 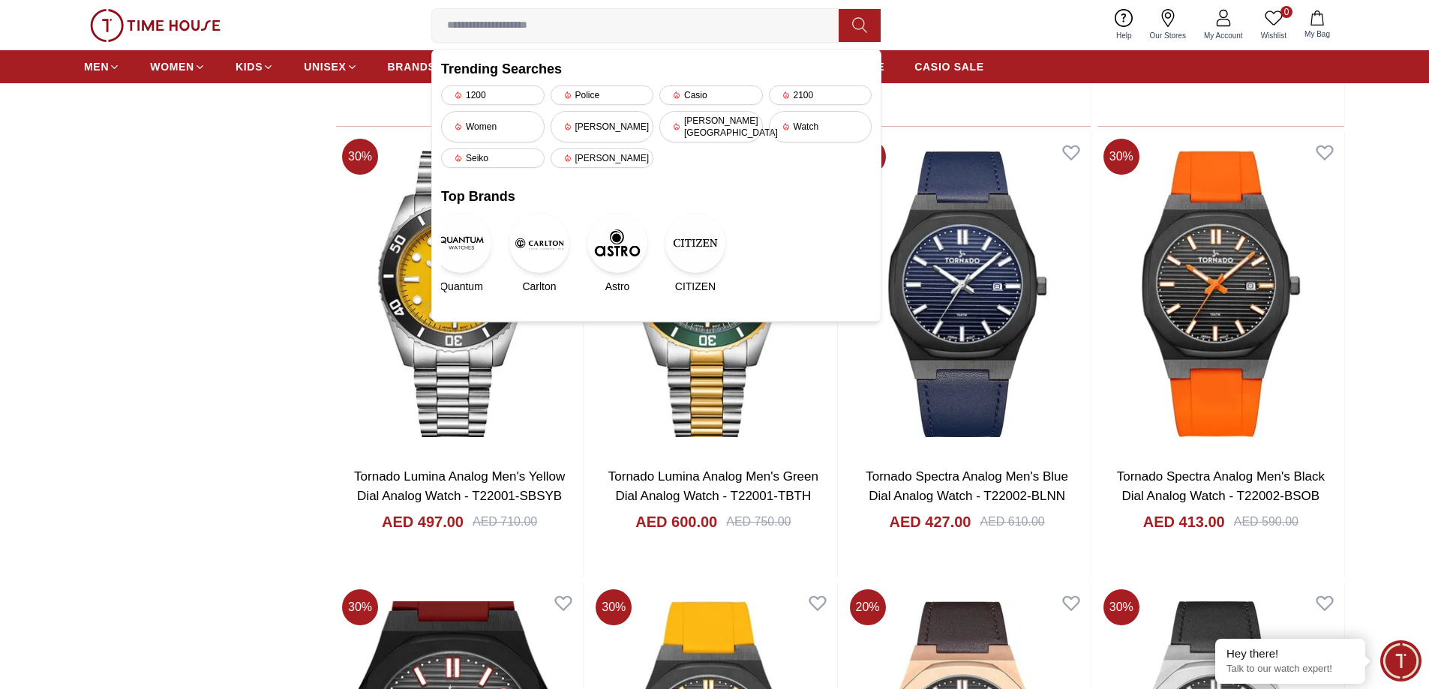 I want to click on span: Astro, so click(x=617, y=287).